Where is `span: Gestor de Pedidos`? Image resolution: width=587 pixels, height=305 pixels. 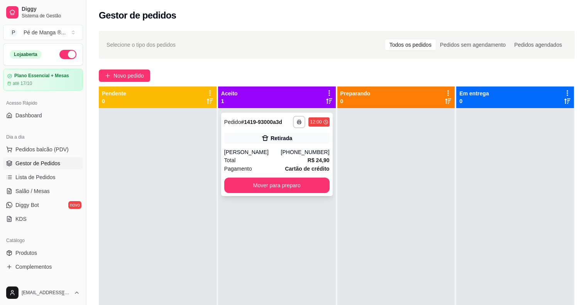 span: Gestor de Pedidos is located at coordinates (38, 163).